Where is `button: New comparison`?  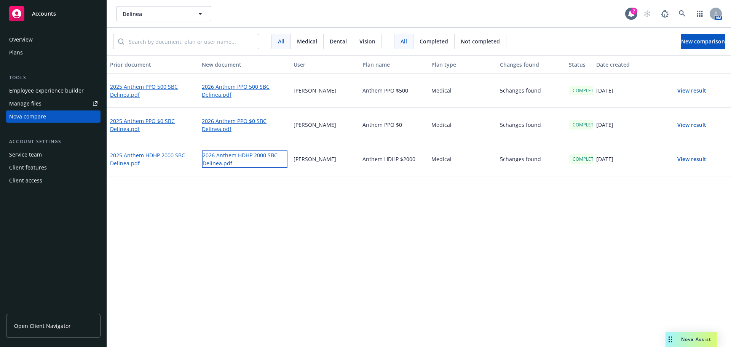
button: New comparison is located at coordinates (703, 42).